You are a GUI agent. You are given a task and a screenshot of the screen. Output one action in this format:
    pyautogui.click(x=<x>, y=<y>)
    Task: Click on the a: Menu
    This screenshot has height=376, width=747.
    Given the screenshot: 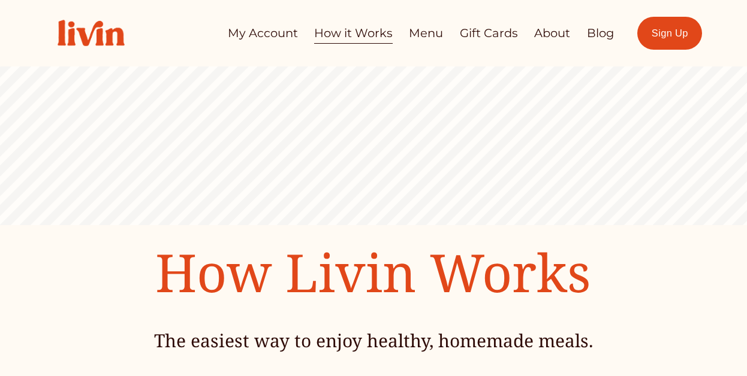 What is the action you would take?
    pyautogui.click(x=425, y=33)
    